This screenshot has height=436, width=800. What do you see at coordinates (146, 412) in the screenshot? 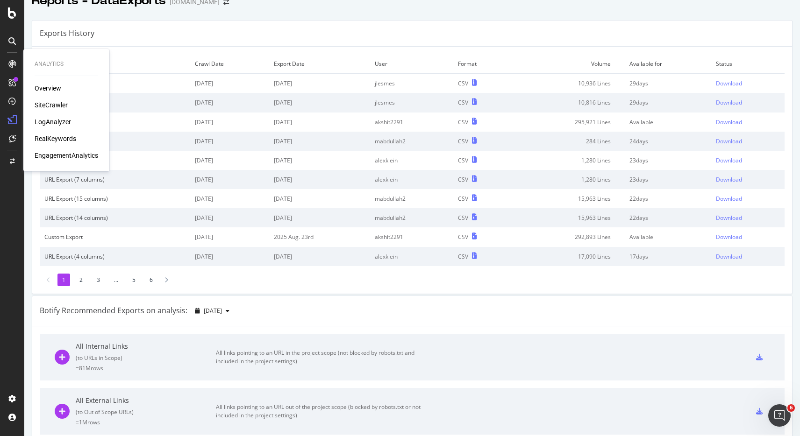
I see `div: ( to Out of Scope URLs )` at bounding box center [146, 412].